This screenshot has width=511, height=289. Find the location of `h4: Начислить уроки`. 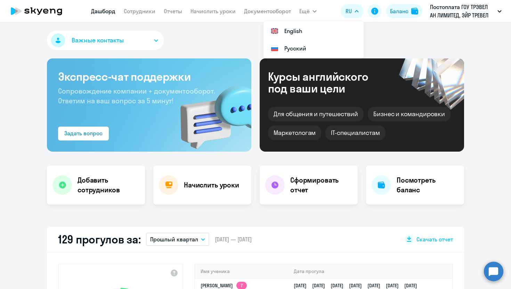

h4: Начислить уроки is located at coordinates (211, 185).